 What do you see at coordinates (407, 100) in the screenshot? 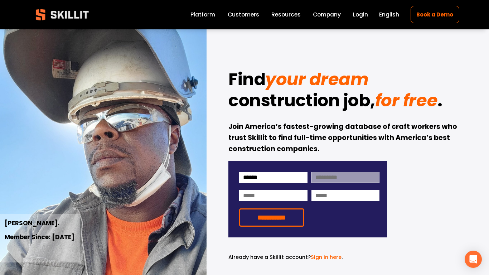
I see `em: for free` at bounding box center [407, 100].